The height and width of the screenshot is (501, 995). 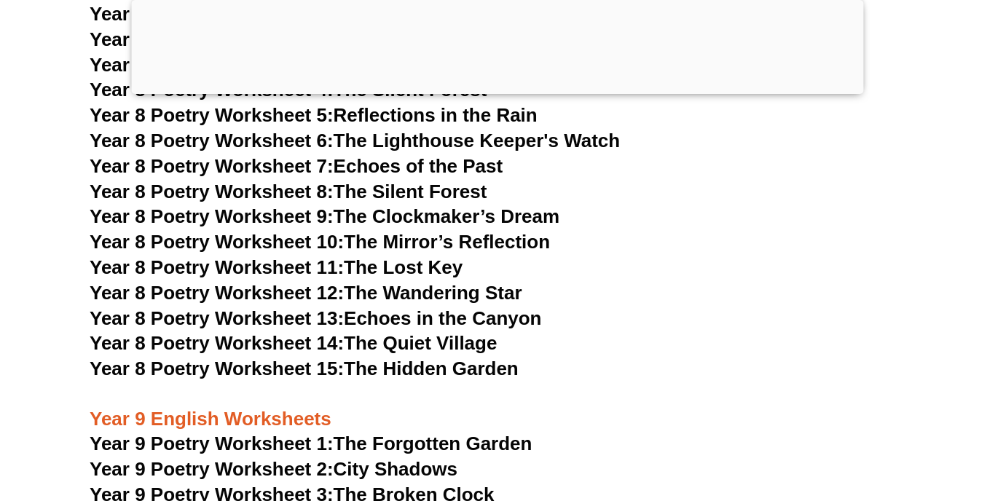 I want to click on span: Year 8 Poetry Worksheet 5:, so click(x=211, y=115).